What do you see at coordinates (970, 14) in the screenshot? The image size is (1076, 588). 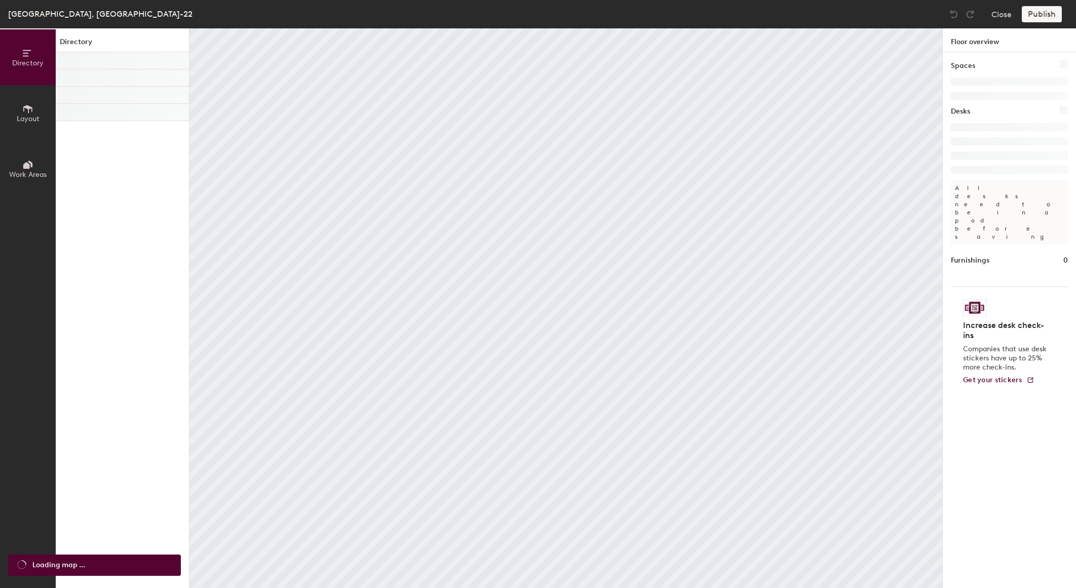 I see `img: Redo` at bounding box center [970, 14].